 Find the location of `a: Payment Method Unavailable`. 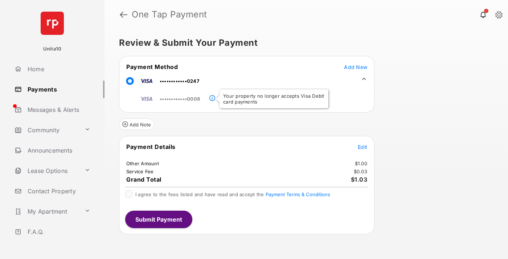

a: Payment Method Unavailable is located at coordinates (245, 96).